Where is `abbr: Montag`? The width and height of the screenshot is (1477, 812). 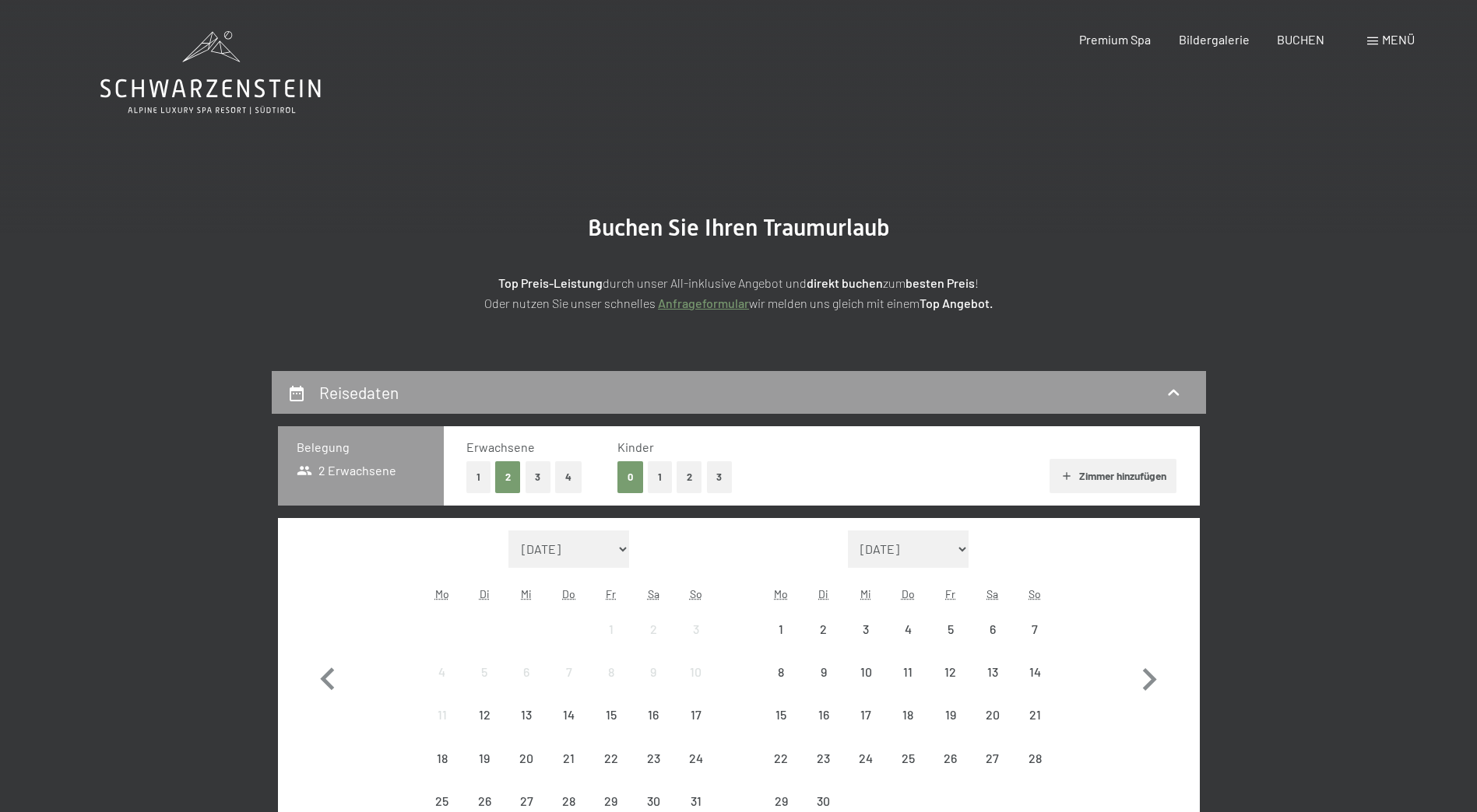
abbr: Montag is located at coordinates (442, 593).